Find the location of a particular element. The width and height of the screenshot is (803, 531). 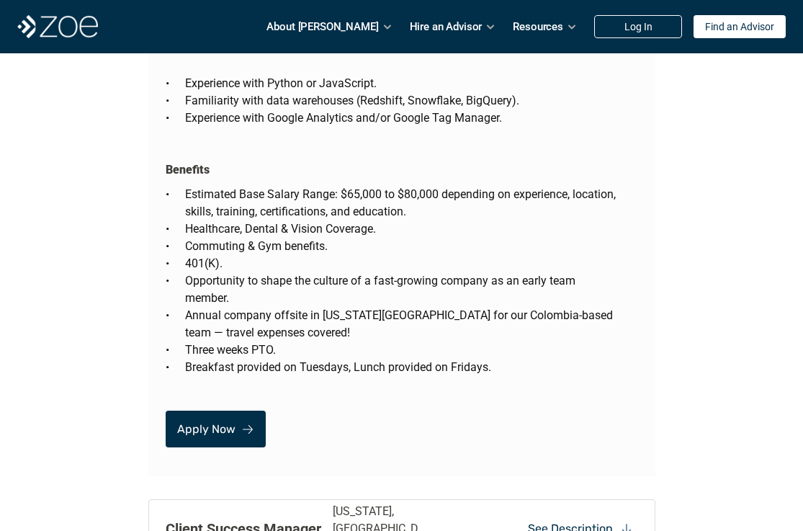

p: Commuting & Gym benefits. is located at coordinates (403, 246).